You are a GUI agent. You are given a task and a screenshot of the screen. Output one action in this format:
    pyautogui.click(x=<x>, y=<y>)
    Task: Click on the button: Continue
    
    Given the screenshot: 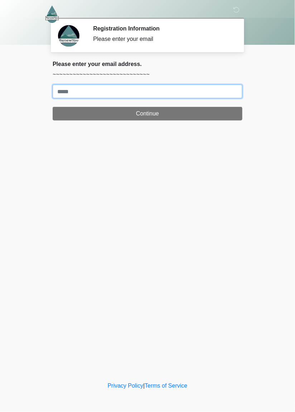 What is the action you would take?
    pyautogui.click(x=148, y=114)
    